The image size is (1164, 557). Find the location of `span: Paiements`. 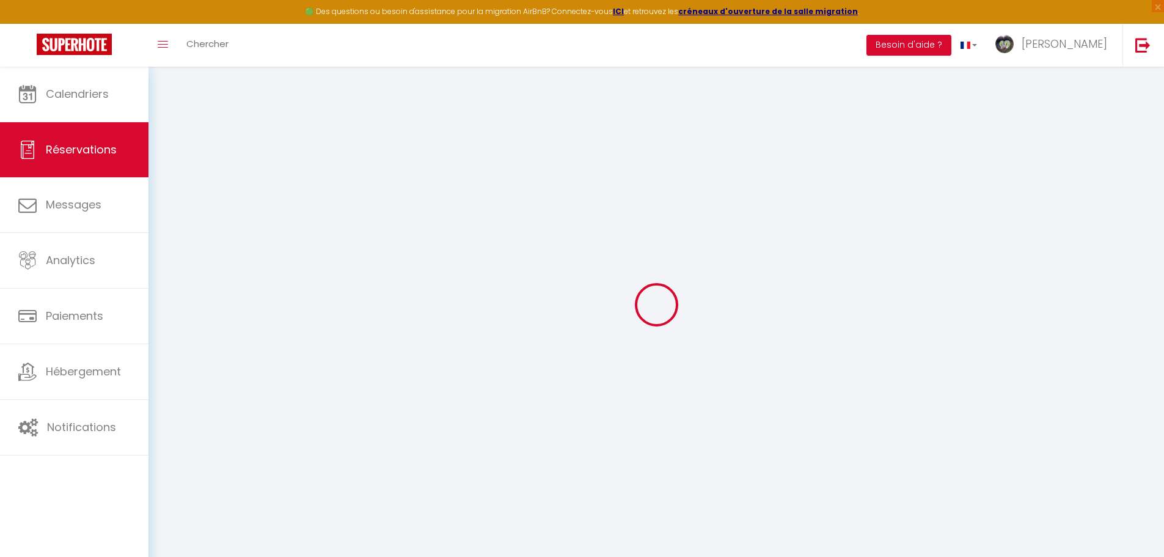

span: Paiements is located at coordinates (75, 315).